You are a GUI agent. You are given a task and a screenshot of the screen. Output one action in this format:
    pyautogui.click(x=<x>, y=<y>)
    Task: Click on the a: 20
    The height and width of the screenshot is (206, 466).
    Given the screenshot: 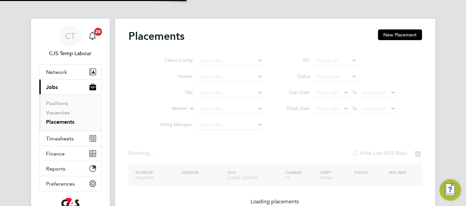 What is the action you would take?
    pyautogui.click(x=92, y=36)
    